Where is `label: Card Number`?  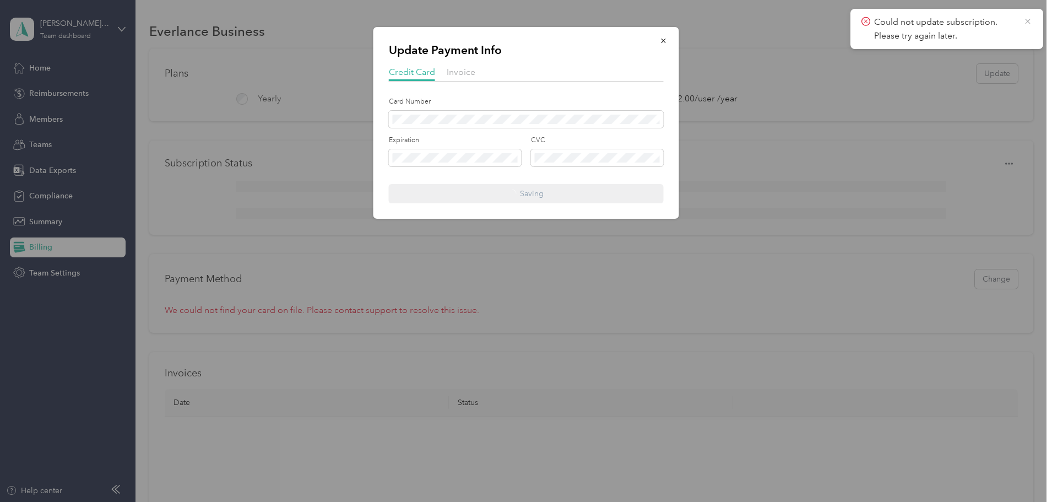 label: Card Number is located at coordinates (526, 102).